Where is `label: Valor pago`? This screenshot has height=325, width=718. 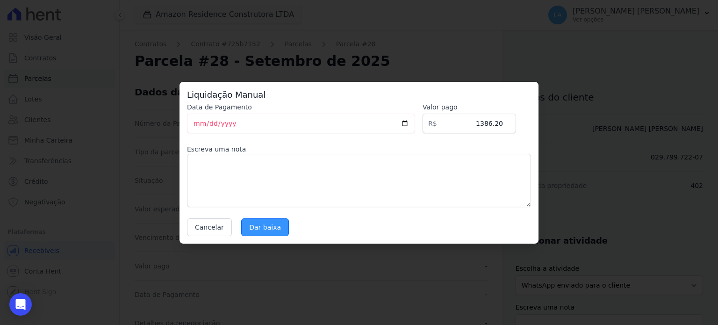 label: Valor pago is located at coordinates (469, 107).